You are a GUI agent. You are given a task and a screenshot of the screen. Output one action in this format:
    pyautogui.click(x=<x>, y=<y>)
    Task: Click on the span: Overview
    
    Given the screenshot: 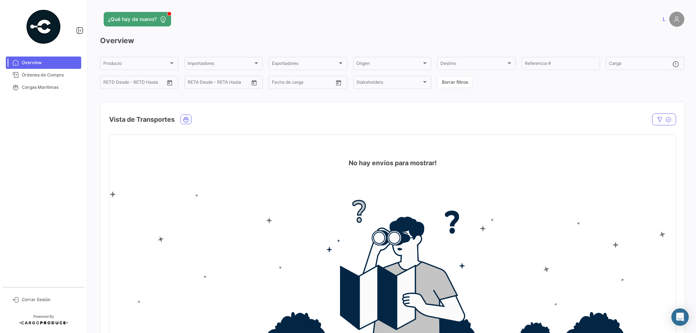 What is the action you would take?
    pyautogui.click(x=50, y=63)
    